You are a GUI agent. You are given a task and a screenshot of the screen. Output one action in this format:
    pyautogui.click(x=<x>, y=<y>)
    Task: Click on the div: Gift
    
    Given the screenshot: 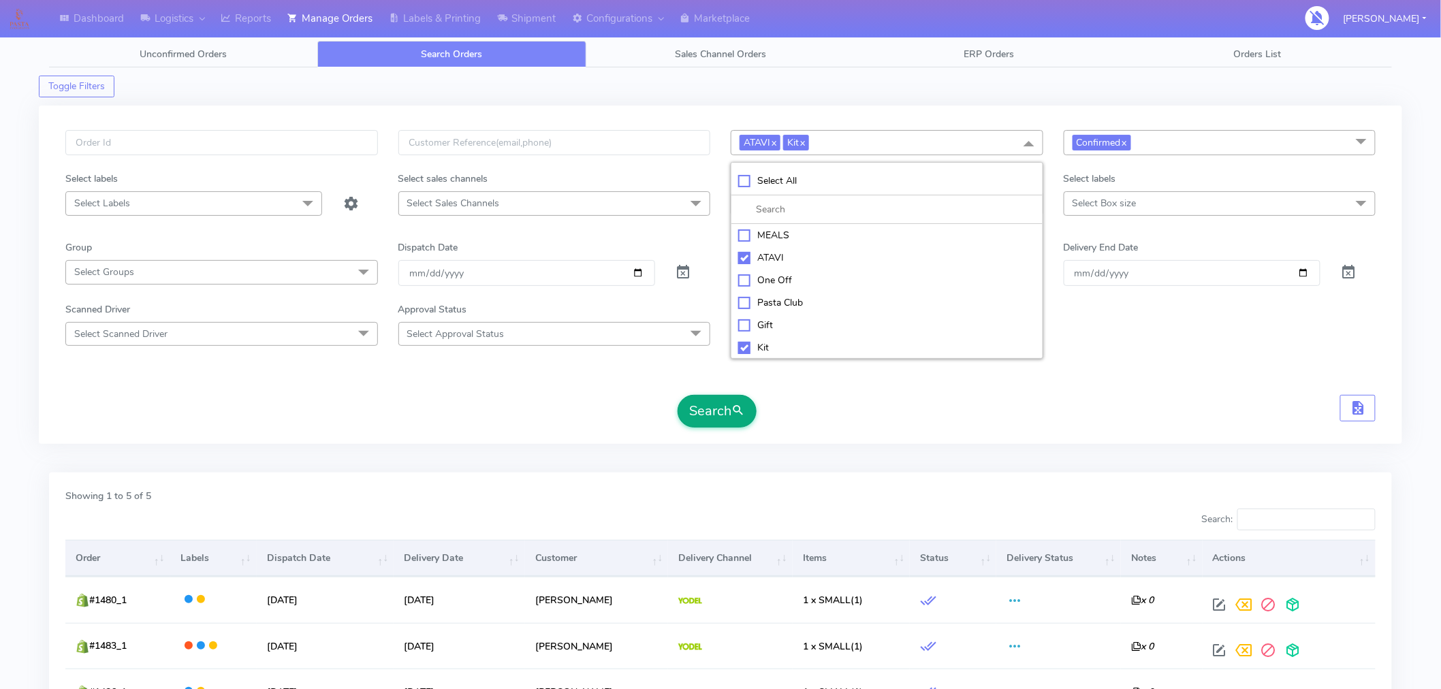 What is the action you would take?
    pyautogui.click(x=886, y=325)
    